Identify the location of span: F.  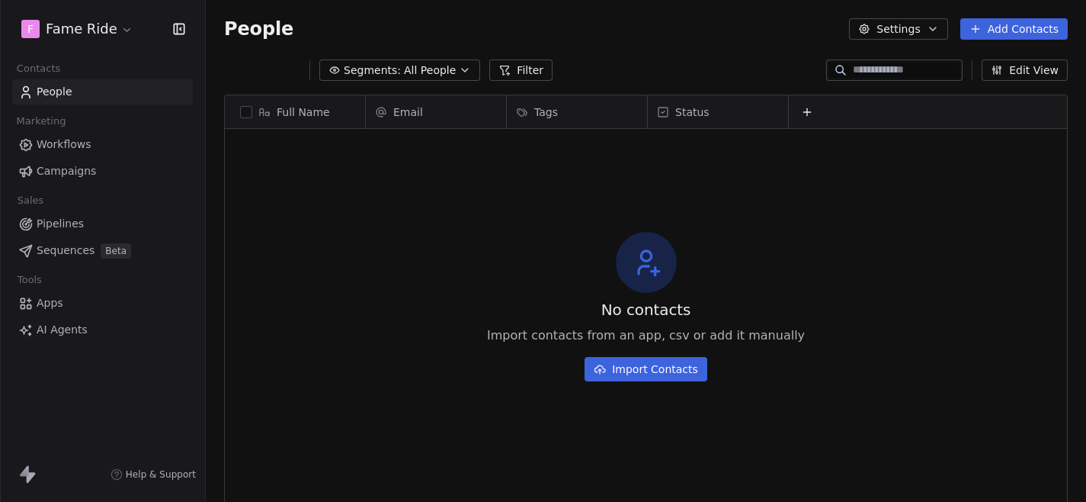
(30, 29).